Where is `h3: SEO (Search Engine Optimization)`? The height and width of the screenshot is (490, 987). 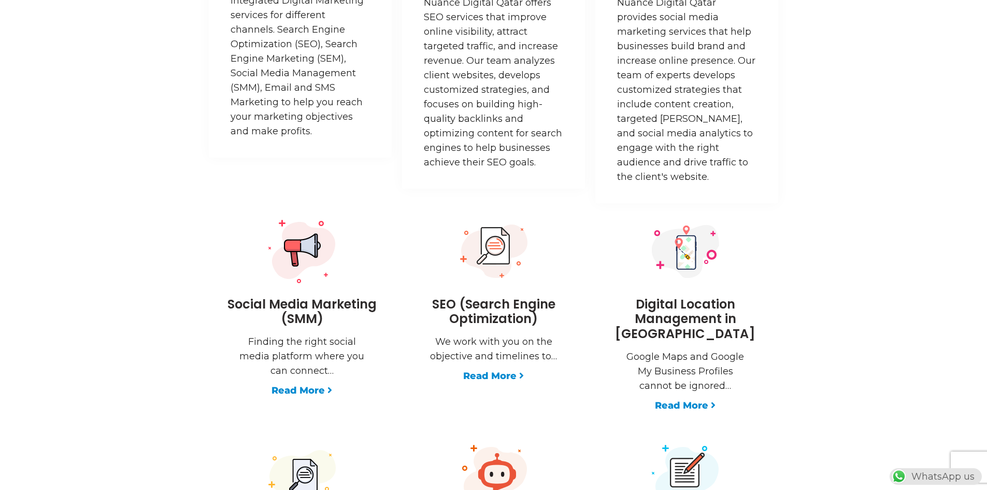 h3: SEO (Search Engine Optimization) is located at coordinates (494, 312).